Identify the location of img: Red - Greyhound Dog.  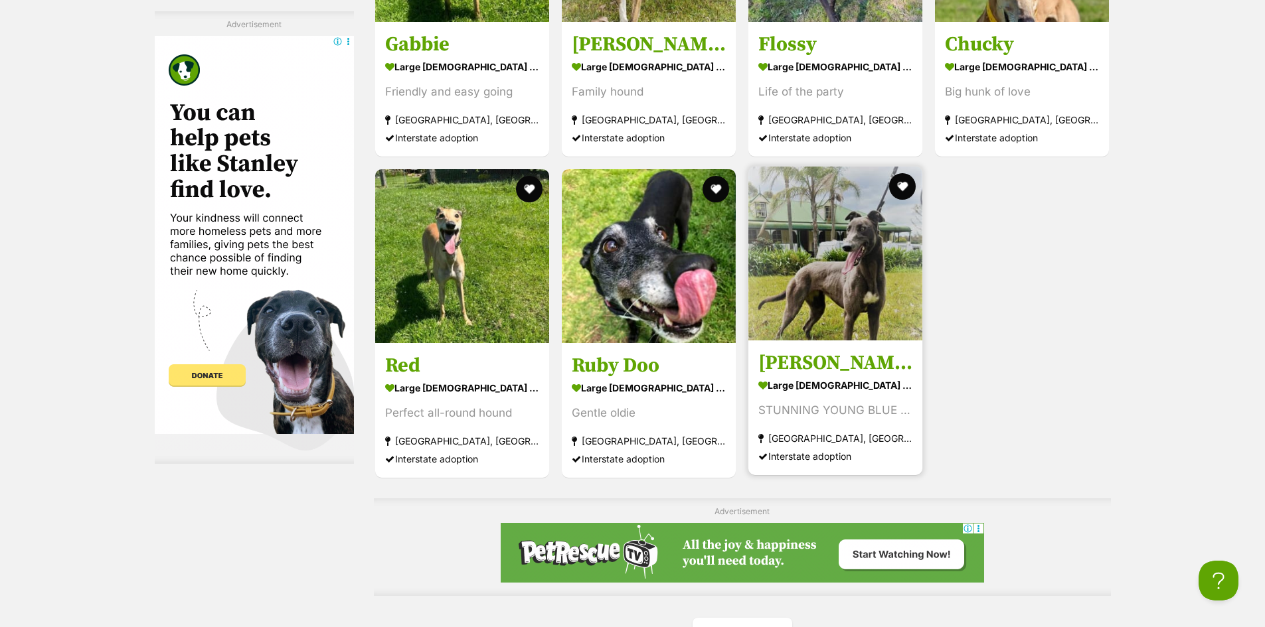
(462, 256).